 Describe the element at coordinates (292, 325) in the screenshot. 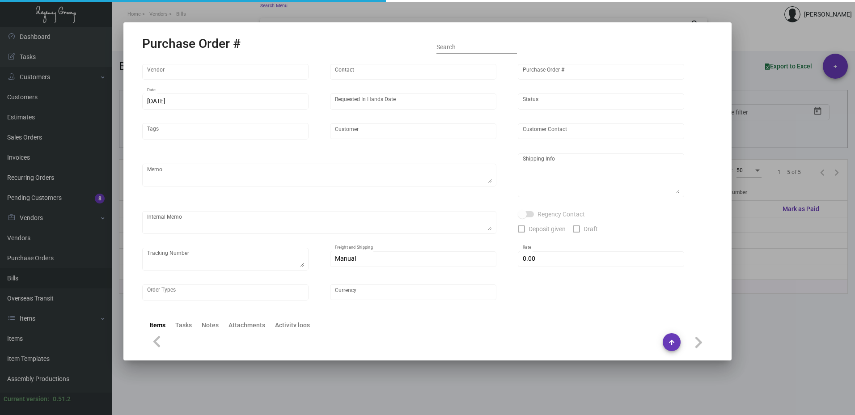

I see `div: Activity logs` at that location.